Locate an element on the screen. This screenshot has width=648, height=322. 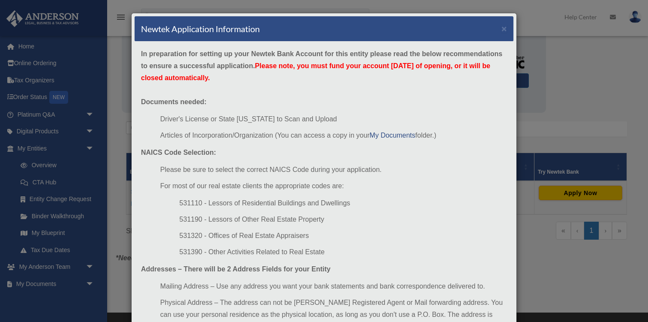
li: 531390 - Other Activities Related to Real Estate is located at coordinates (343, 252).